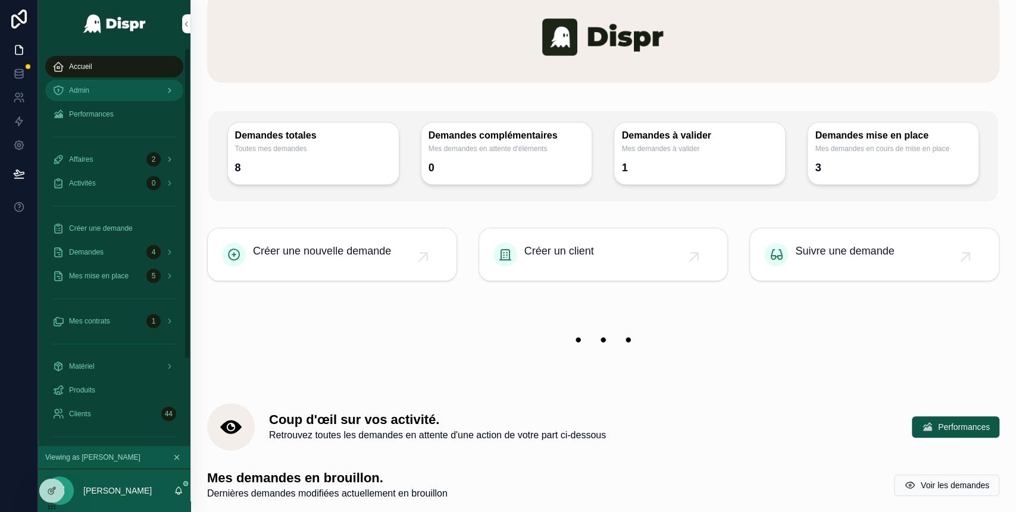  I want to click on span: Clients, so click(80, 414).